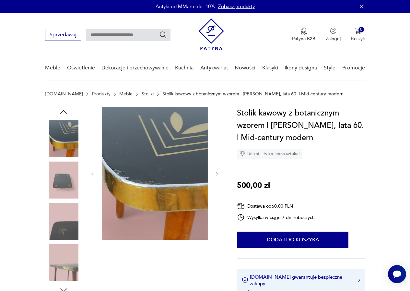 The image size is (410, 291). What do you see at coordinates (245, 280) in the screenshot?
I see `img: Ikona certyfikatu` at bounding box center [245, 280].